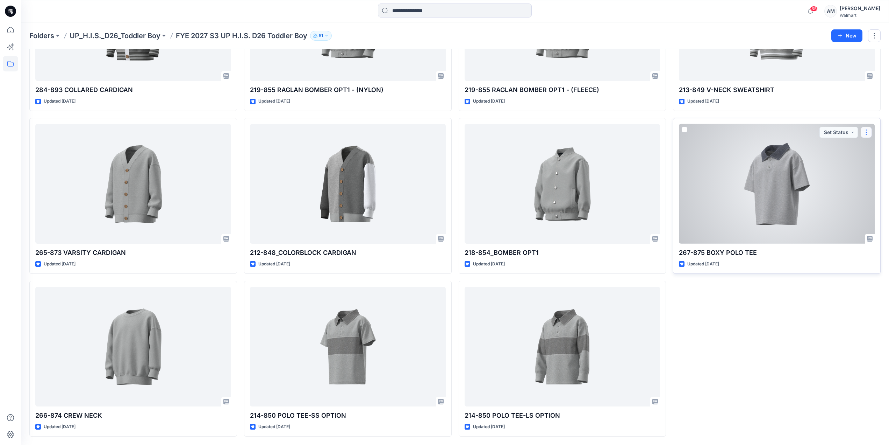 The image size is (889, 445). Describe the element at coordinates (115, 36) in the screenshot. I see `a: UP_H.I.S._D26_Toddler Boy` at that location.